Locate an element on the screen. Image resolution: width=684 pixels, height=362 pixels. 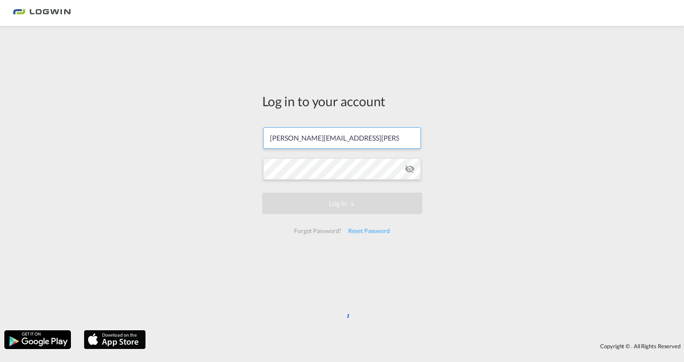
md-icon: icon-eye-off is located at coordinates (410, 169).